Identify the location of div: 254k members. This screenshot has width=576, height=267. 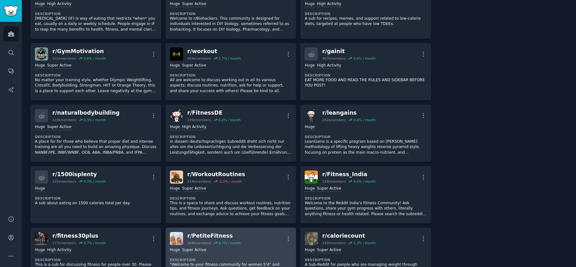
(199, 181).